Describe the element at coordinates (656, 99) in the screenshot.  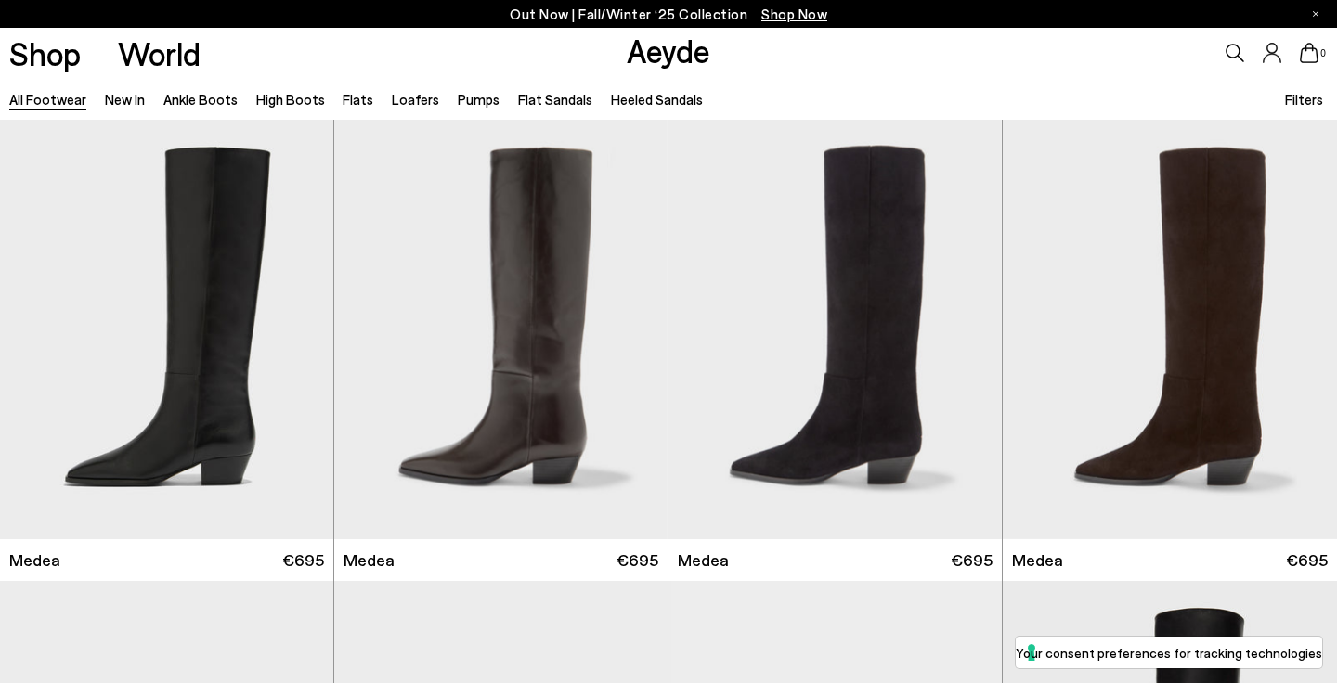
I see `a: Heeled Sandals` at that location.